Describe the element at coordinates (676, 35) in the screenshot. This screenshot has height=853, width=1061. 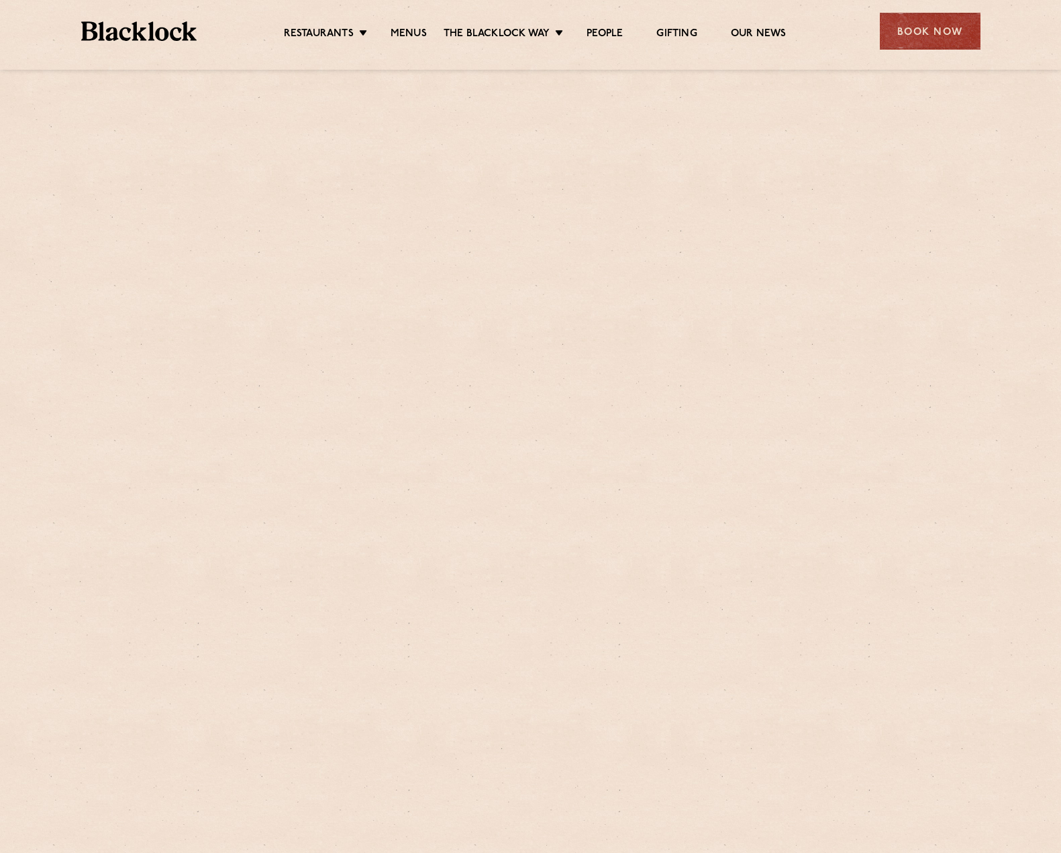
I see `a: Gifting` at that location.